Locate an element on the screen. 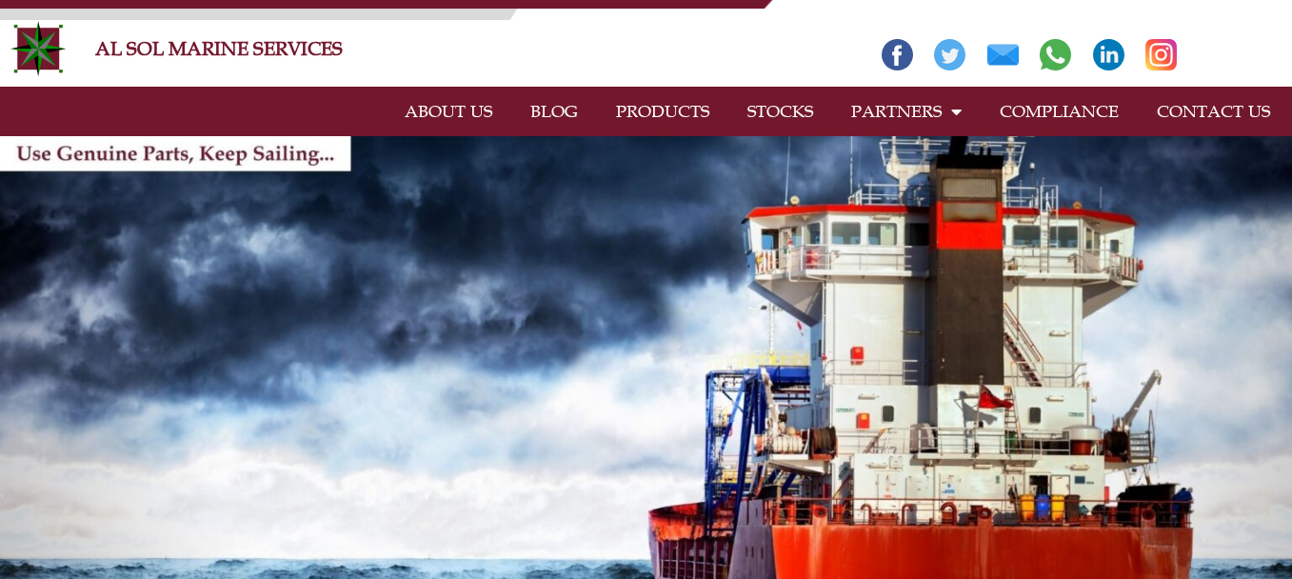 Image resolution: width=1292 pixels, height=579 pixels. a: ABOUT US is located at coordinates (448, 111).